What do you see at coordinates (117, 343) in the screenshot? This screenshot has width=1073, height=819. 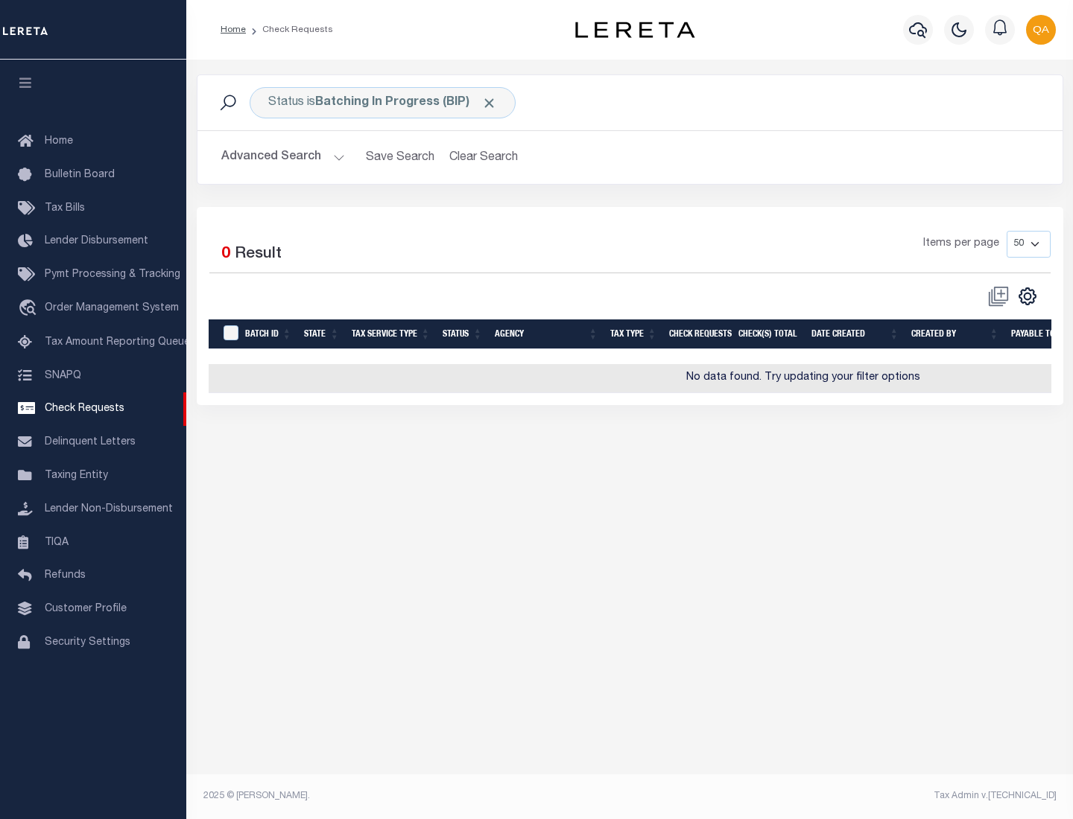 I see `span: Tax Amount Reporting Queue` at bounding box center [117, 343].